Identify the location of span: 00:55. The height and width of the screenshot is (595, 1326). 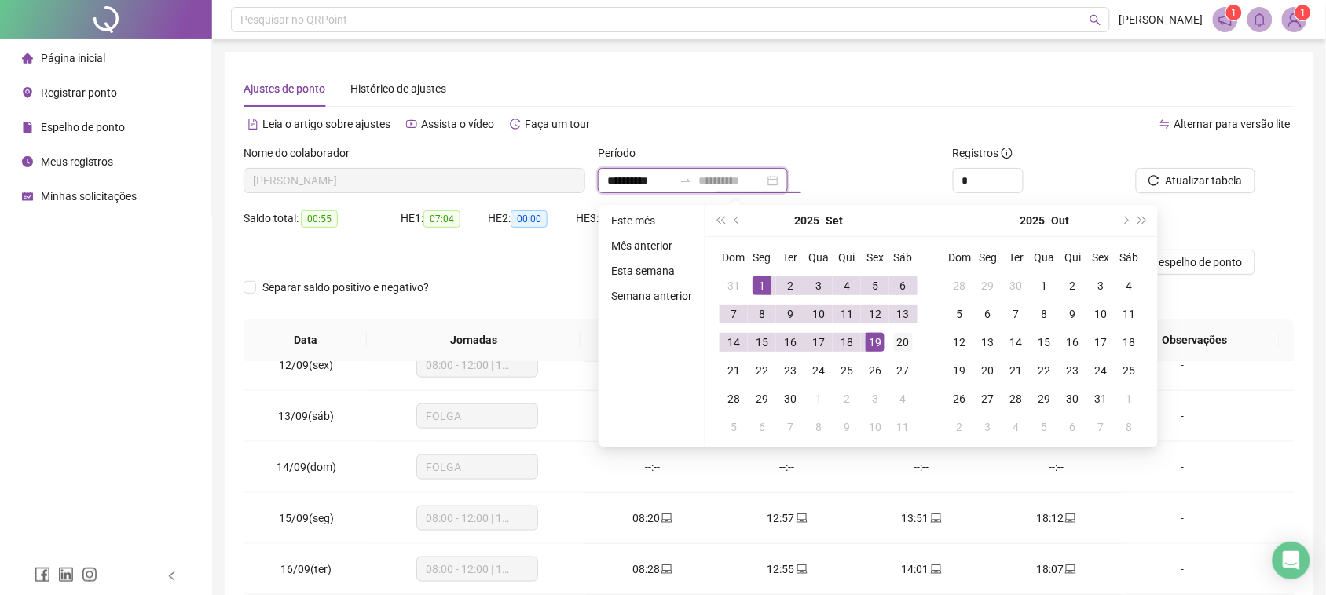
(319, 219).